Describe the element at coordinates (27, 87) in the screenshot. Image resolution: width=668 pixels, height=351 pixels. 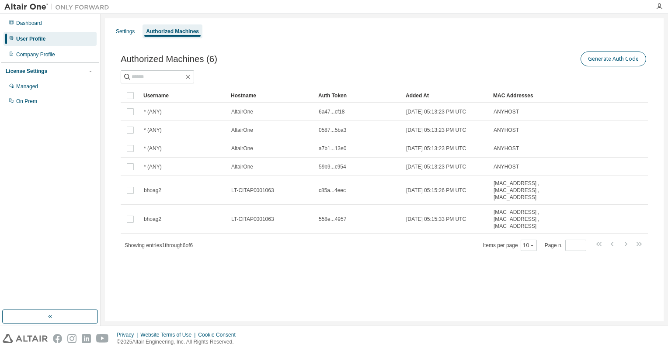
I see `div: Managed` at that location.